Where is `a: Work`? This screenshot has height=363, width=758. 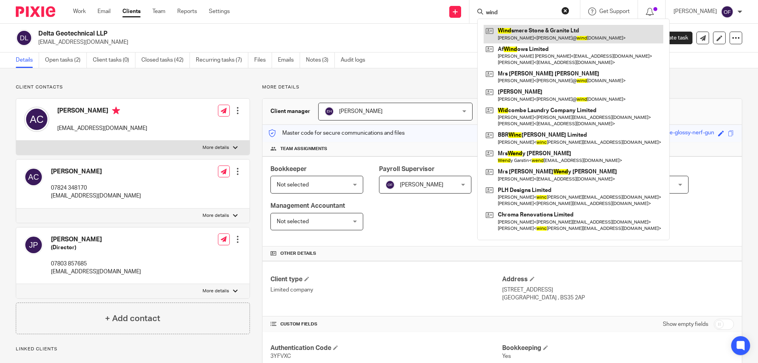 a: Work is located at coordinates (79, 11).